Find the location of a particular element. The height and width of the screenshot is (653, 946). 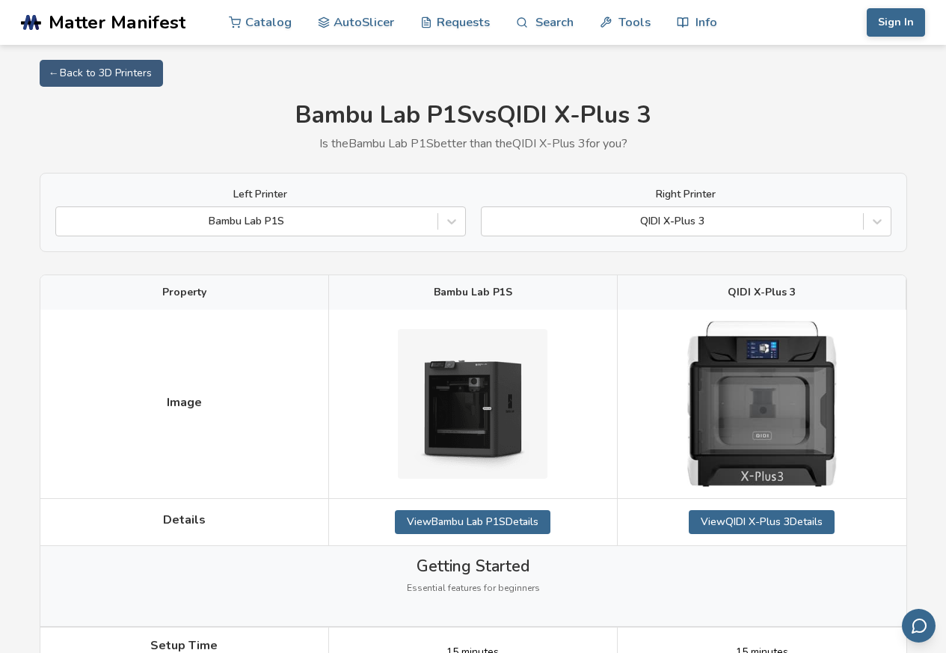

span: Bambu Lab P1S is located at coordinates (473, 292).